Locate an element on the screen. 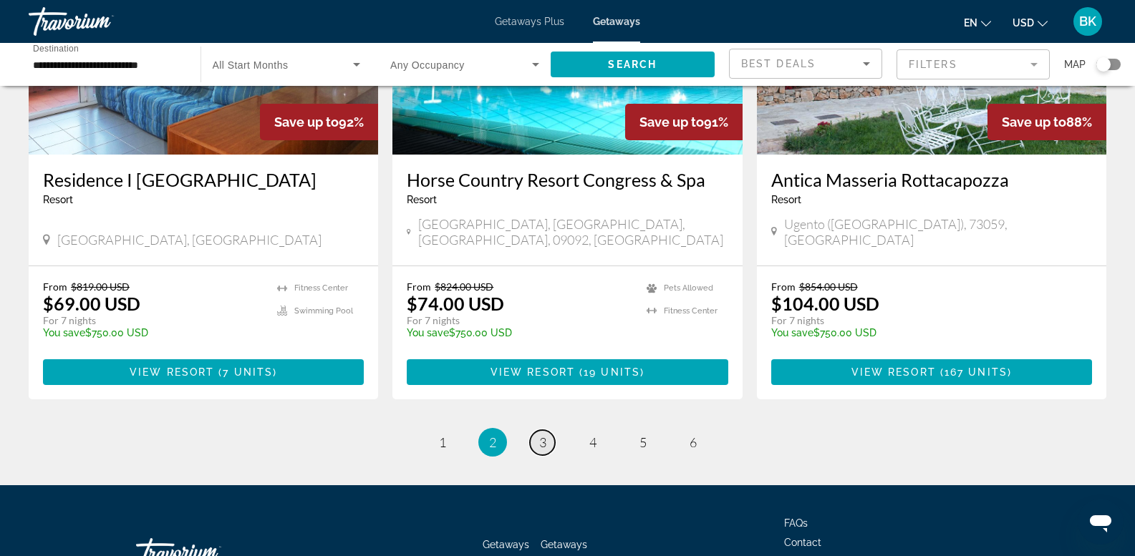 The image size is (1135, 556). div: 92% is located at coordinates (319, 122).